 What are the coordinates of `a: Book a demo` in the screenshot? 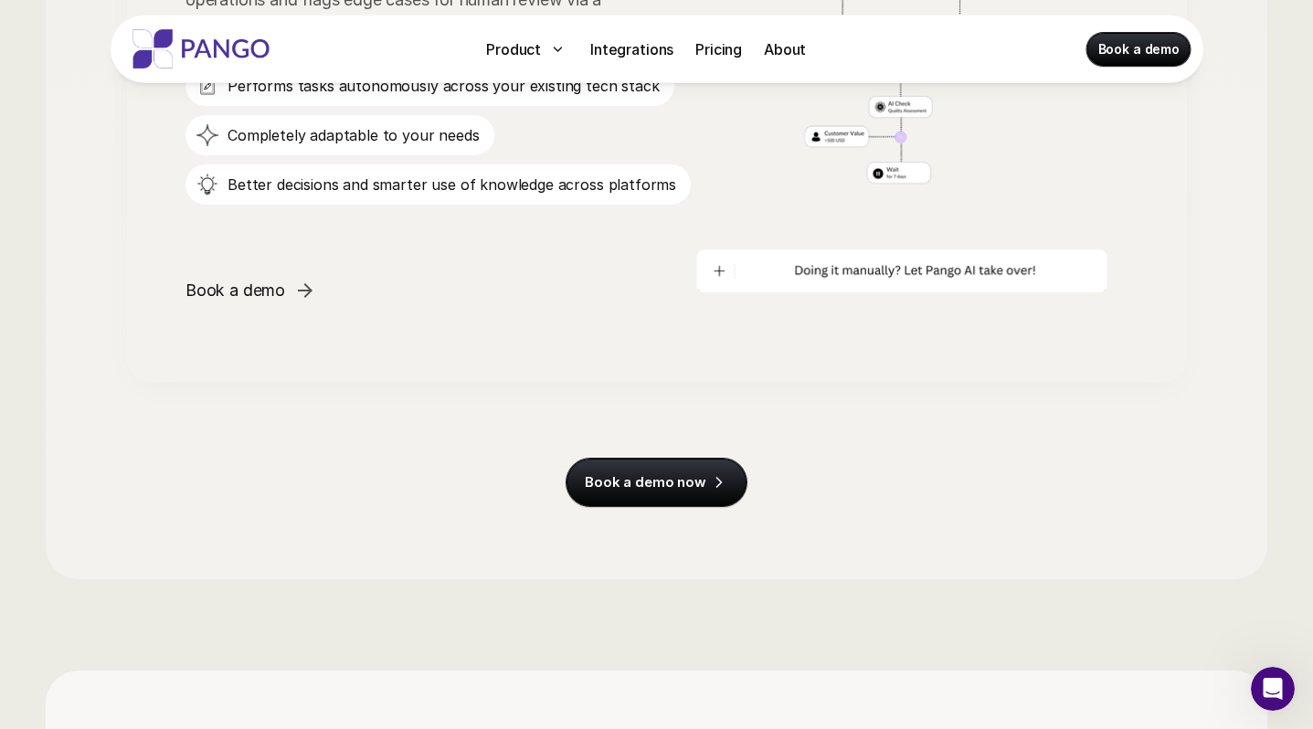 It's located at (1138, 49).